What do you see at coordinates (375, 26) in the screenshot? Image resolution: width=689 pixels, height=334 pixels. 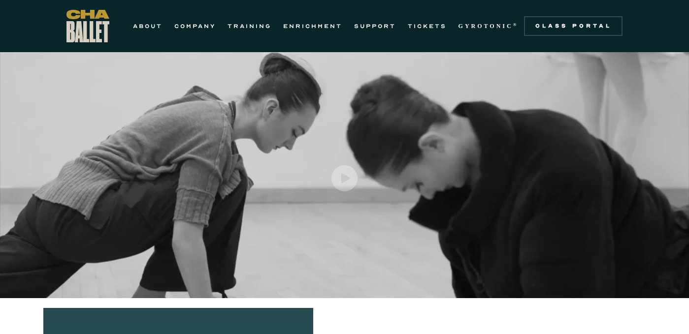 I see `a: SUPPORT` at bounding box center [375, 26].